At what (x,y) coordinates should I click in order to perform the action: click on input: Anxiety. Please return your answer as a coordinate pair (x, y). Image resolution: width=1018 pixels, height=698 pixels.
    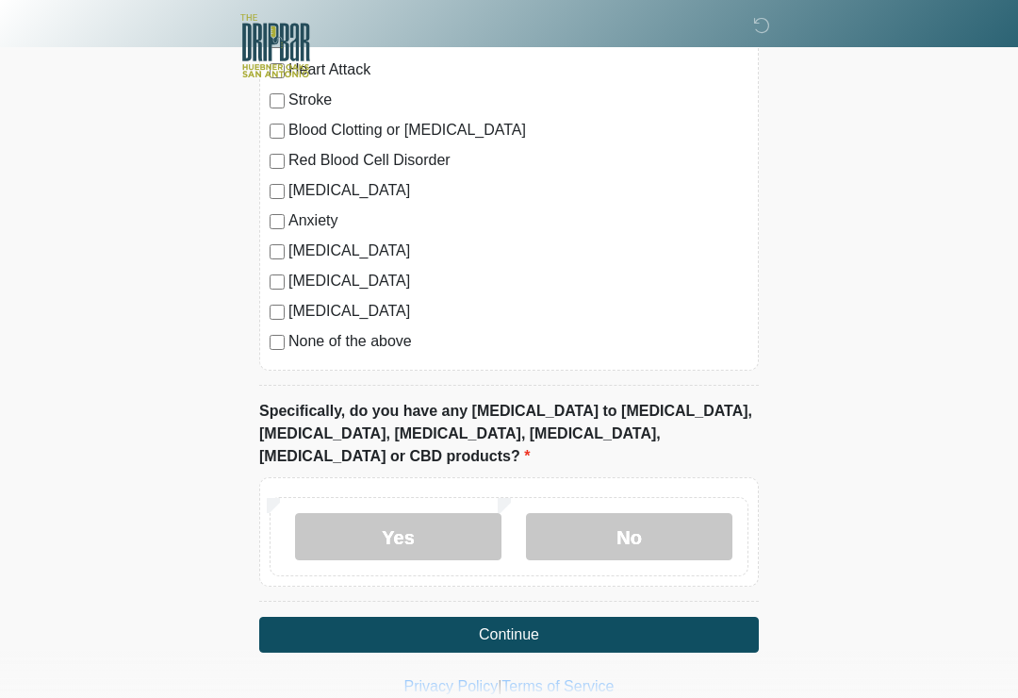
    Looking at the image, I should click on (277, 222).